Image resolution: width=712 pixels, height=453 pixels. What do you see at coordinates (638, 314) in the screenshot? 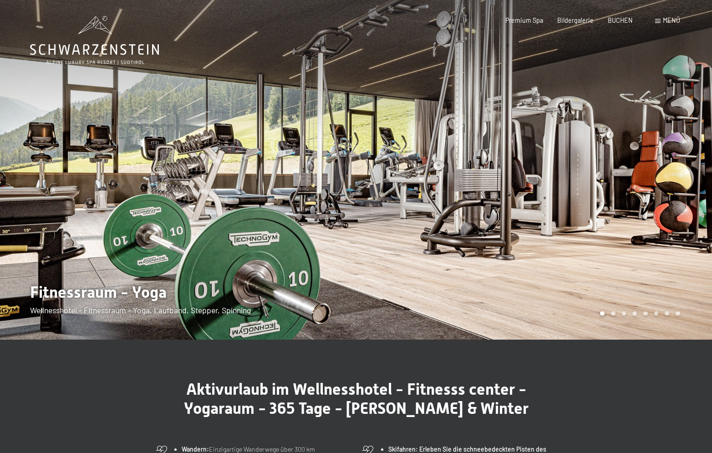
I see `div: Carousel Pagination` at bounding box center [638, 314].